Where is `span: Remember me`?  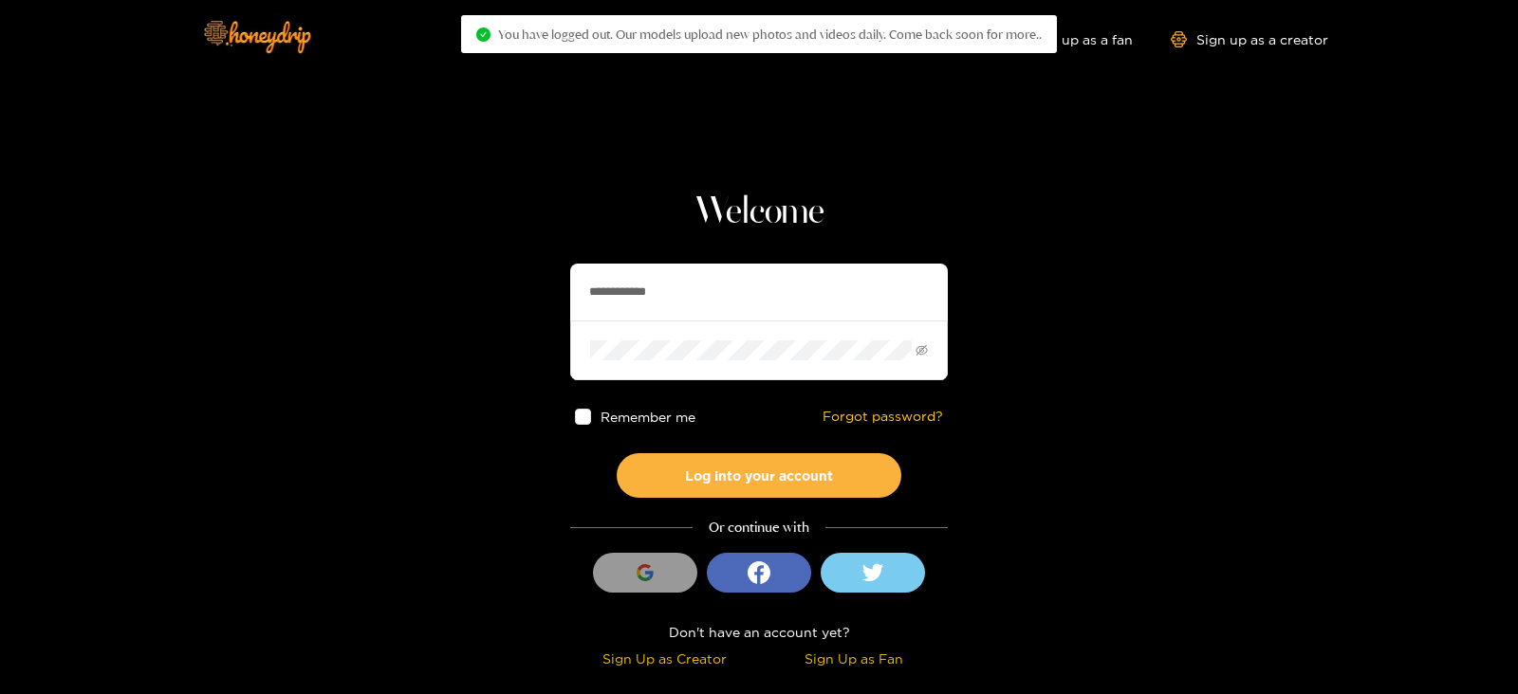 span: Remember me is located at coordinates (648, 416).